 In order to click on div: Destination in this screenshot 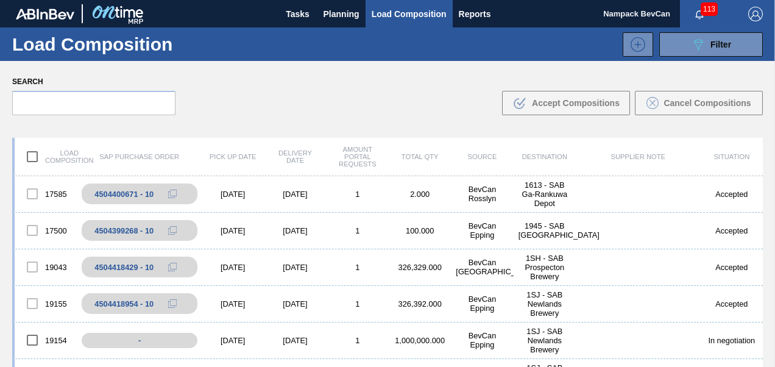, I will do `click(545, 157)`.